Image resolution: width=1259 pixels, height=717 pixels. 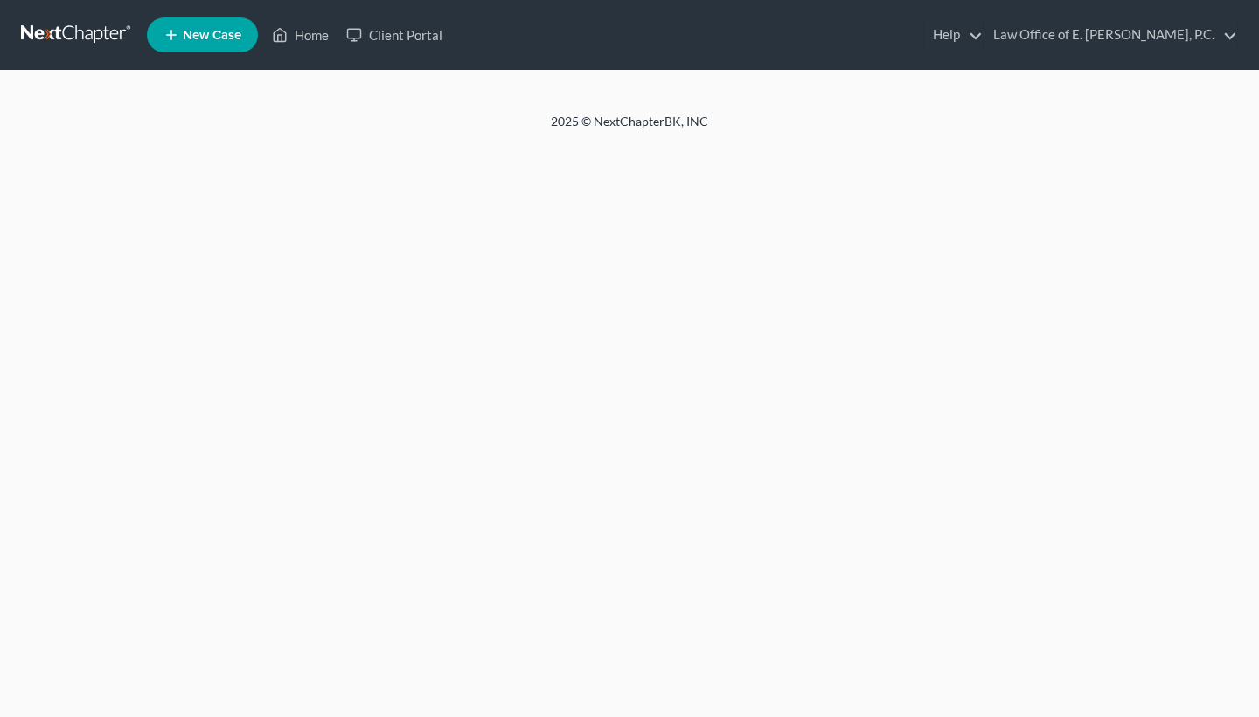 What do you see at coordinates (300, 35) in the screenshot?
I see `a: Home` at bounding box center [300, 35].